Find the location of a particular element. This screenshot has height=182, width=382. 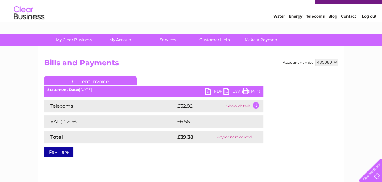

b: Statement Date: is located at coordinates (63, 89).